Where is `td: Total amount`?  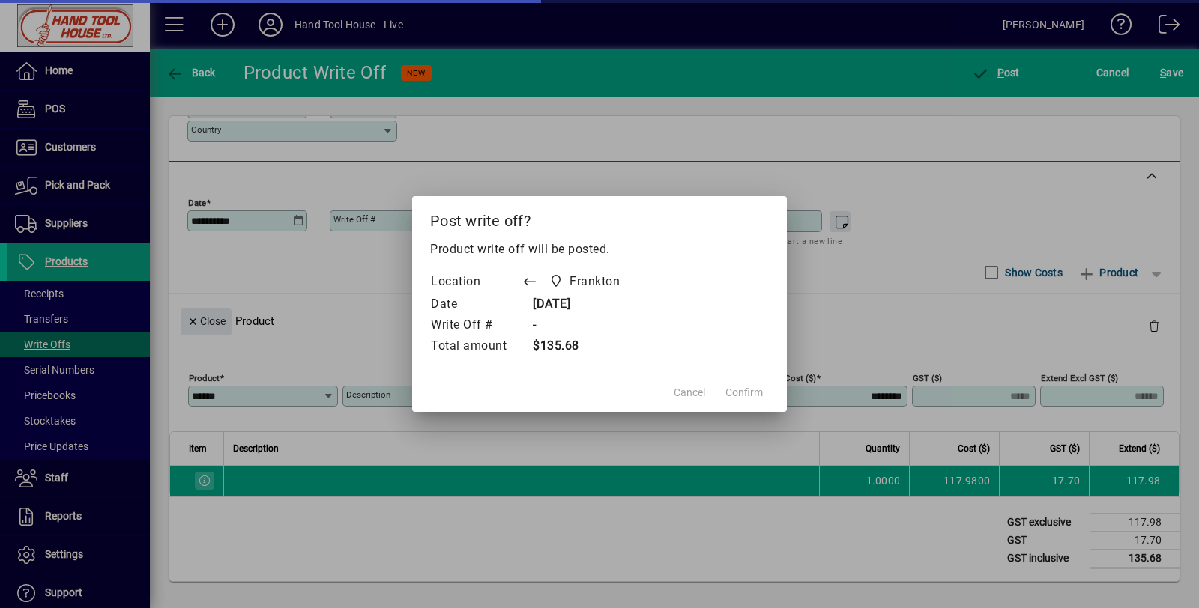
td: Total amount is located at coordinates (476, 347).